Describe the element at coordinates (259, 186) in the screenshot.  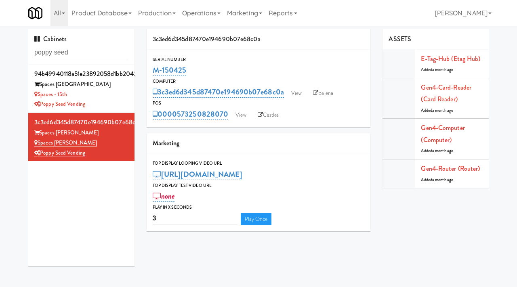
I see `div: Top Display Test Video Url` at that location.